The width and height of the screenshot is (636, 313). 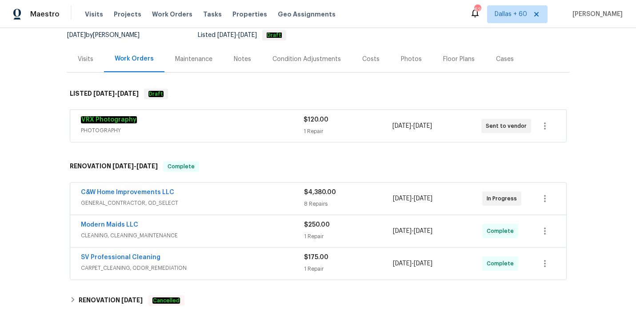 I want to click on div: Condition Adjustments, so click(x=307, y=59).